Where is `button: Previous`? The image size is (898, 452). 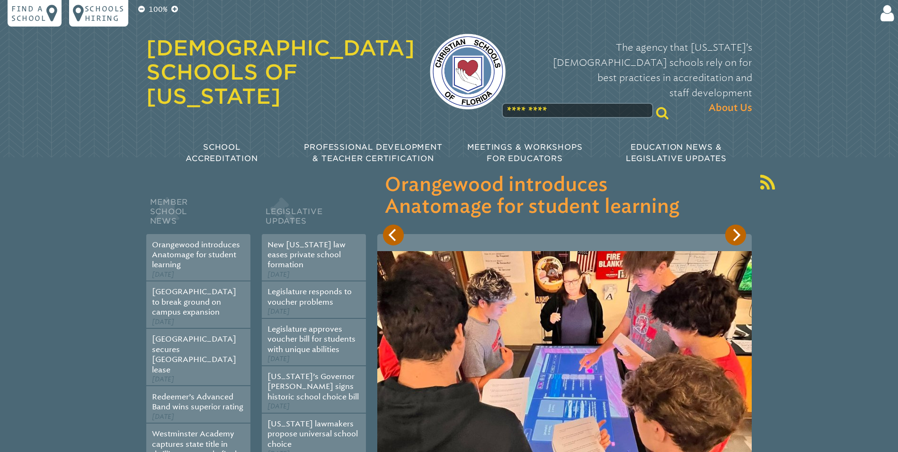
button: Previous is located at coordinates (393, 235).